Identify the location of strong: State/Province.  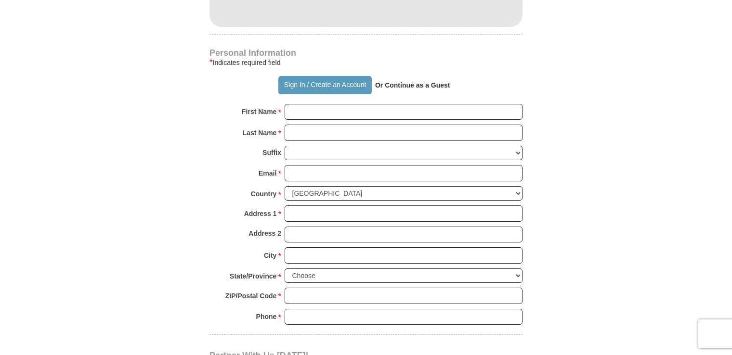
(253, 276).